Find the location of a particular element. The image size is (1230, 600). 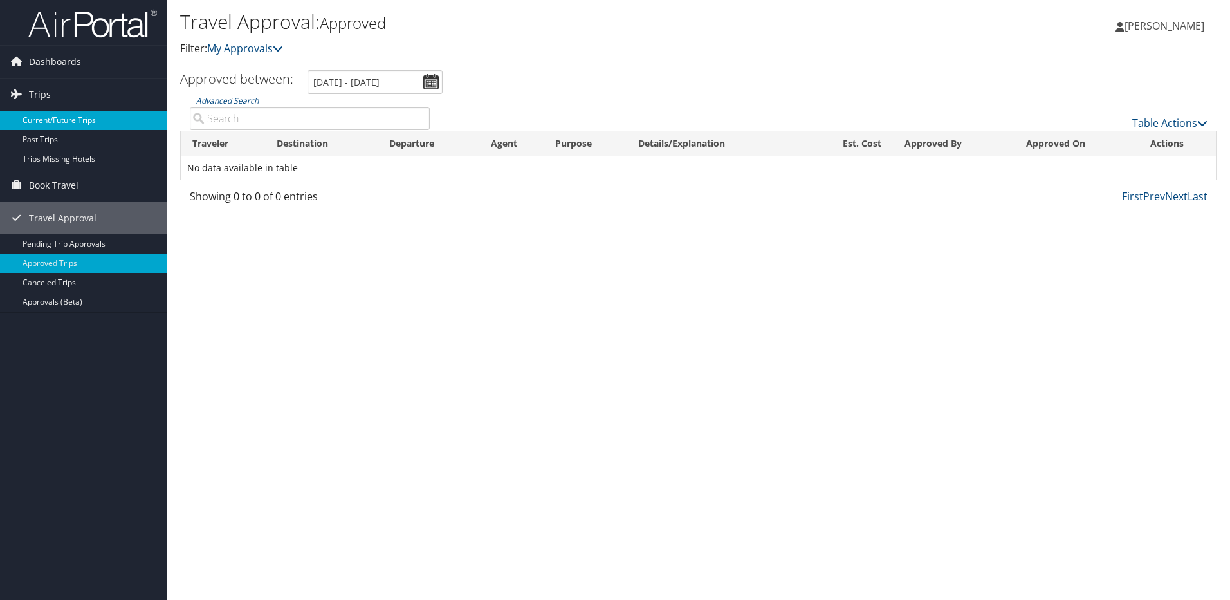

td: No data available in table is located at coordinates (699, 168).